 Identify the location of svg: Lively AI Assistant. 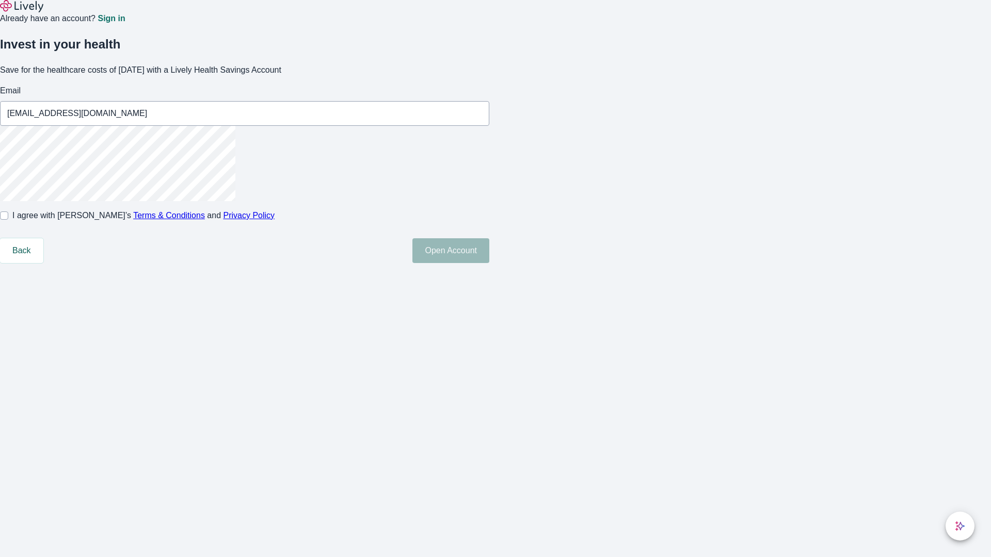
(960, 526).